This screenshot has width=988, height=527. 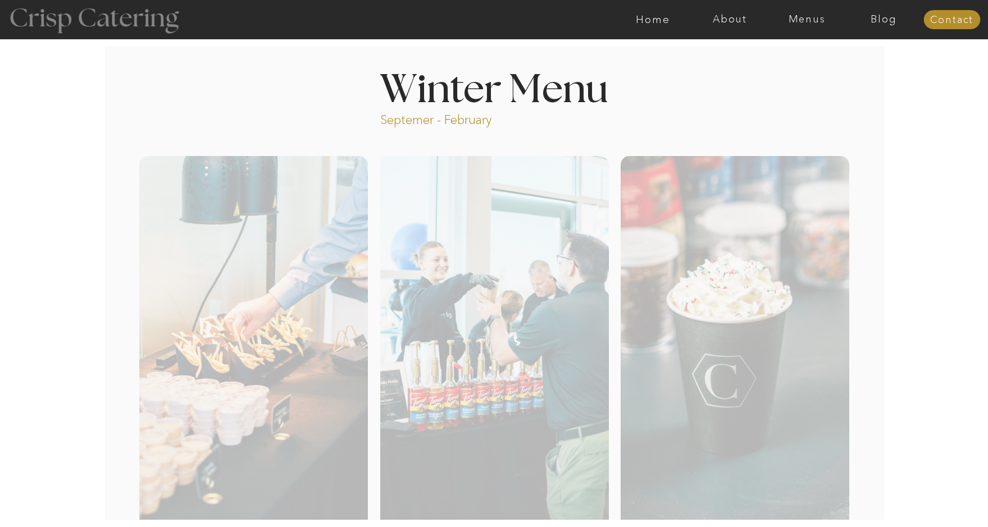 What do you see at coordinates (729, 20) in the screenshot?
I see `nav: About` at bounding box center [729, 20].